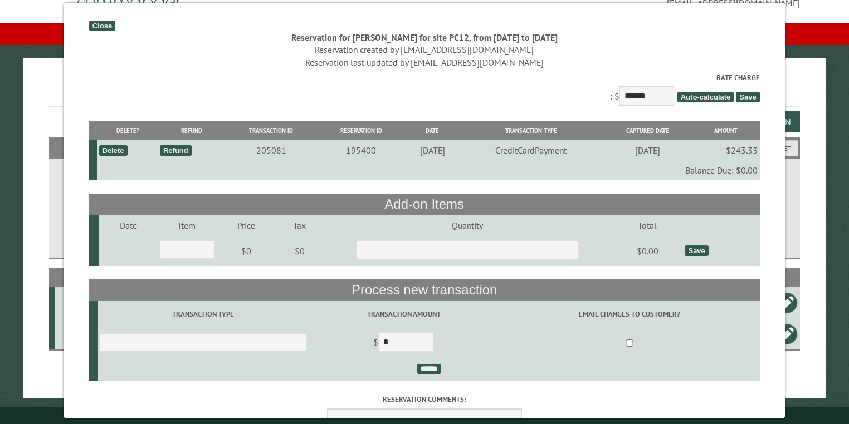 This screenshot has width=849, height=424. Describe the element at coordinates (187, 226) in the screenshot. I see `td: Item` at that location.